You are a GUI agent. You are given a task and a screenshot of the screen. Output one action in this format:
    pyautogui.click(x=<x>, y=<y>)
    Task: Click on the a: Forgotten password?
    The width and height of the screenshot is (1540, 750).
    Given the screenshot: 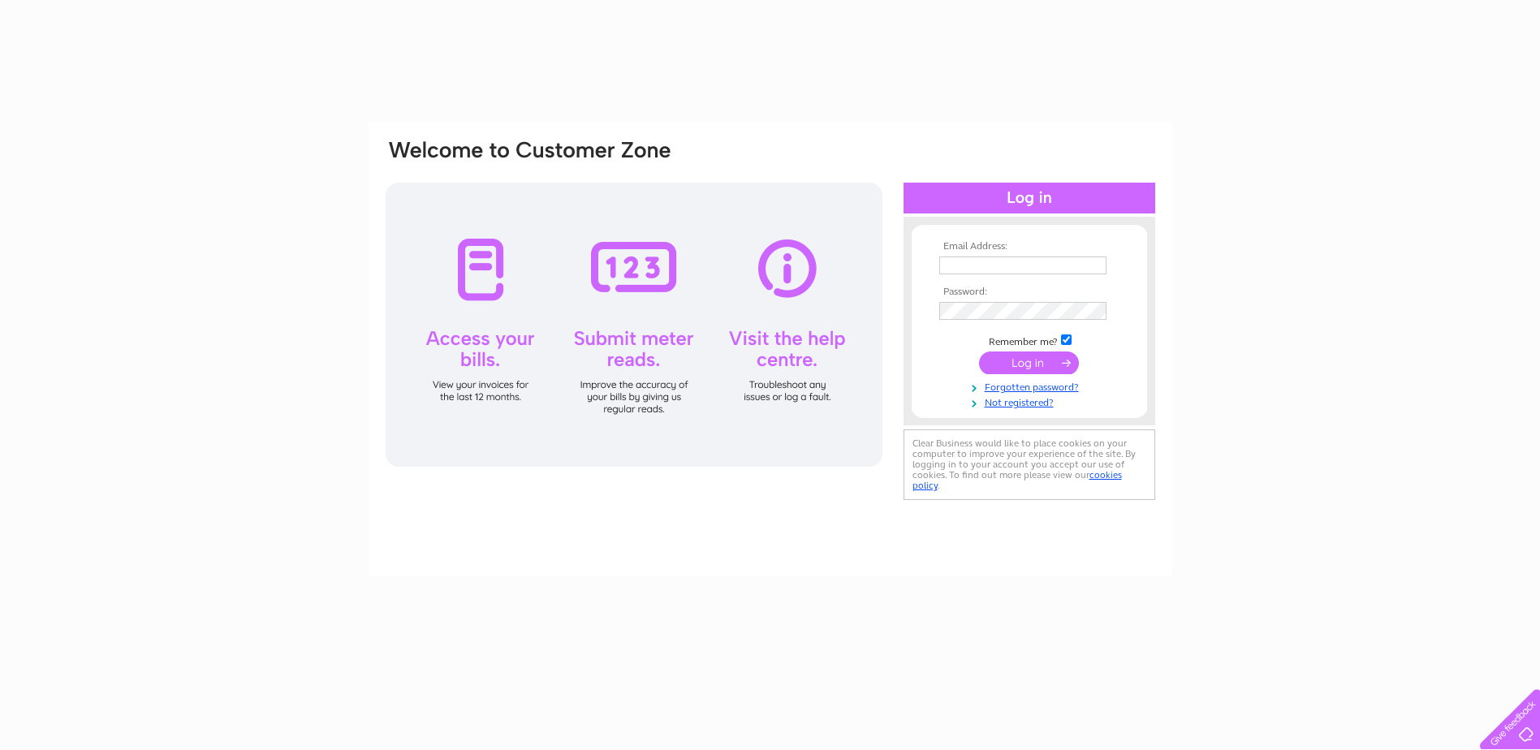 What is the action you would take?
    pyautogui.click(x=1031, y=386)
    